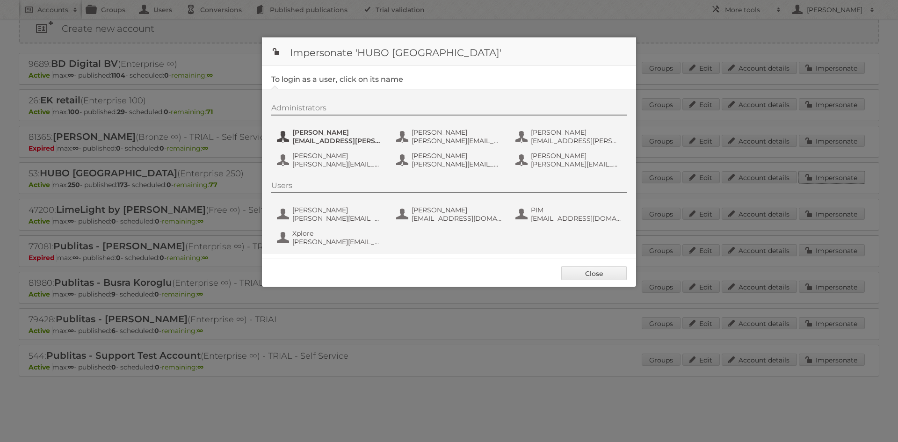 The image size is (898, 442). What do you see at coordinates (594, 273) in the screenshot?
I see `a: Close` at bounding box center [594, 273].